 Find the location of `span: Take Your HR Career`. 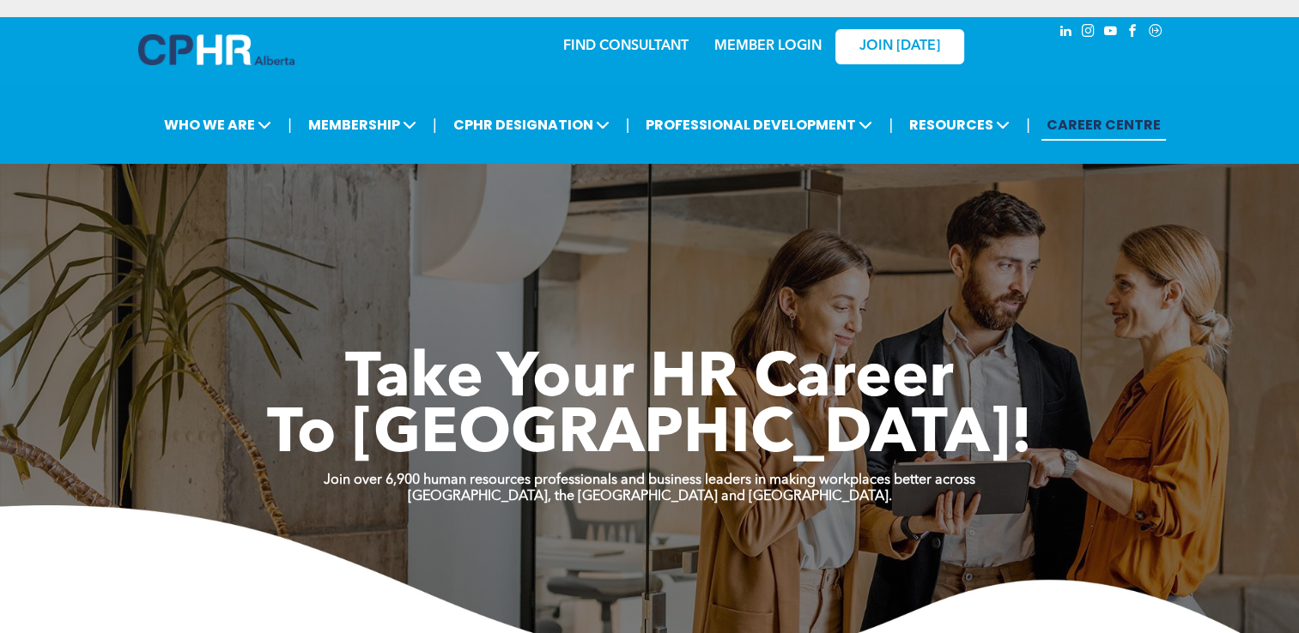

span: Take Your HR Career is located at coordinates (649, 380).